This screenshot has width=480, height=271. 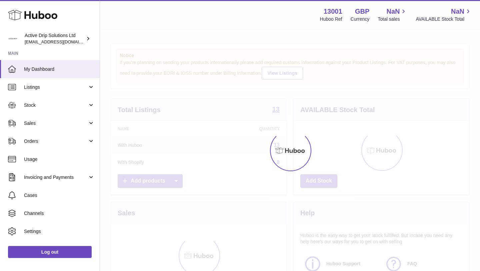 I want to click on a: NaN AVAILABLE Stock Total, so click(x=444, y=15).